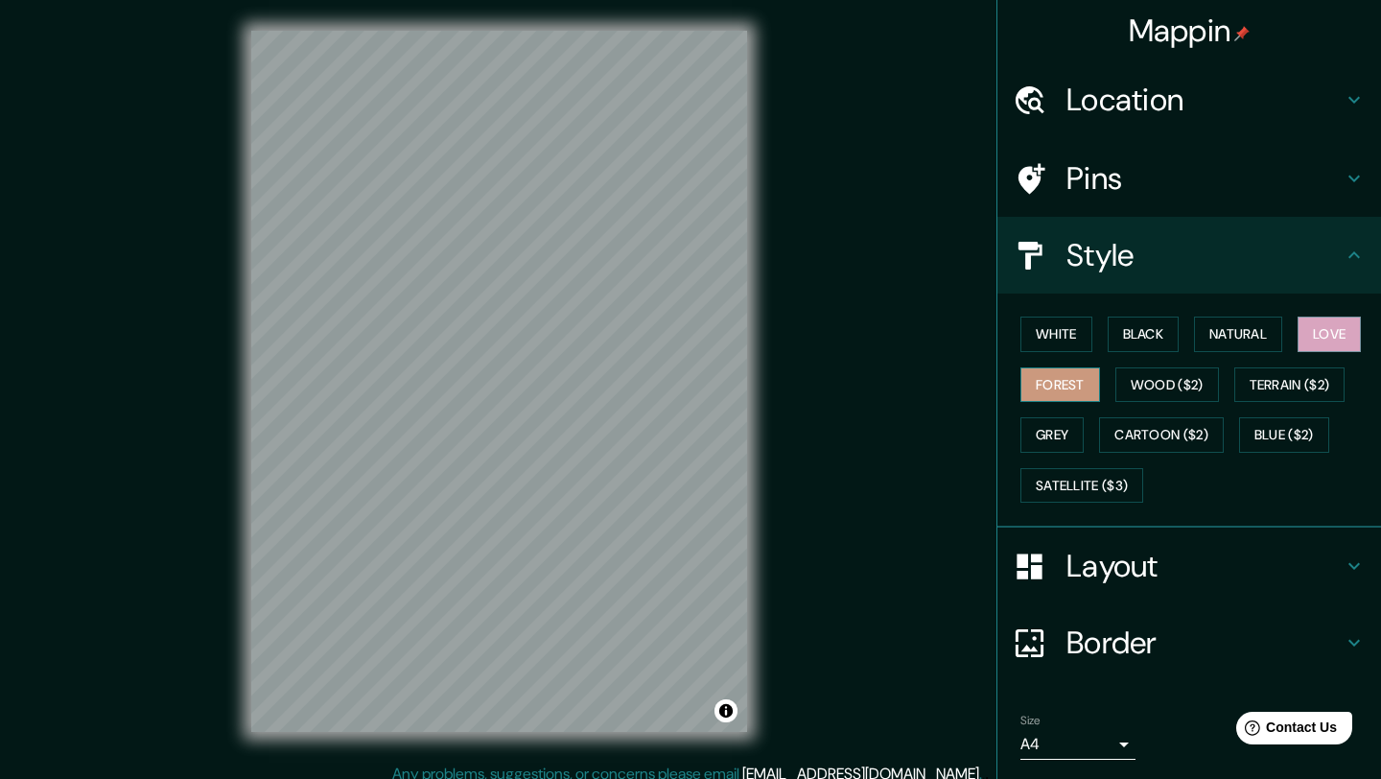 The image size is (1381, 779). I want to click on div: Layout, so click(1189, 566).